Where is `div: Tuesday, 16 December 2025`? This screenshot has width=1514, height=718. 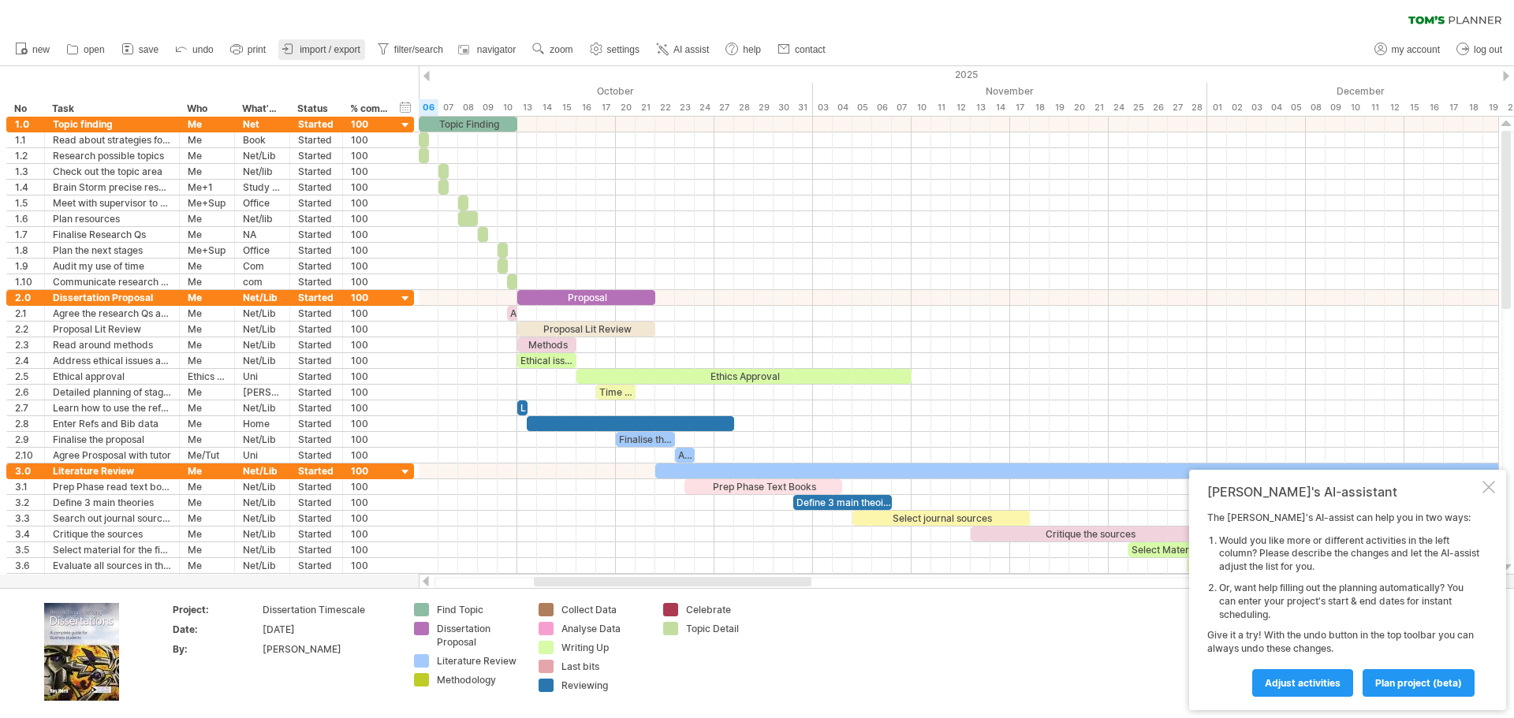
div: Tuesday, 16 December 2025 is located at coordinates (1434, 107).